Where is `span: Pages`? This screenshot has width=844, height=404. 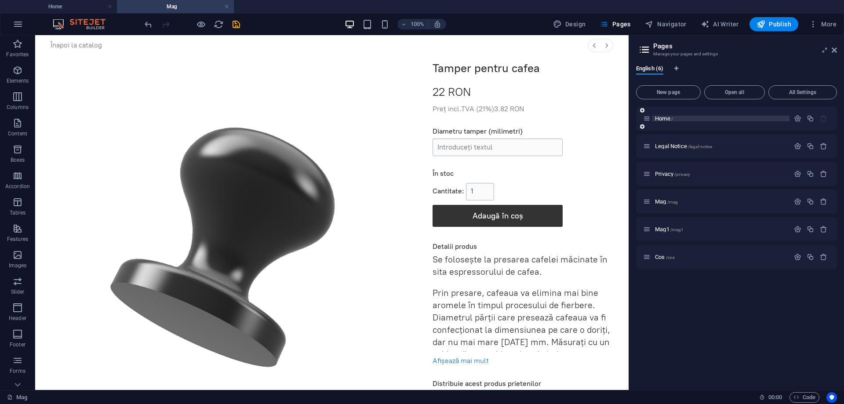
span: Pages is located at coordinates (615, 24).